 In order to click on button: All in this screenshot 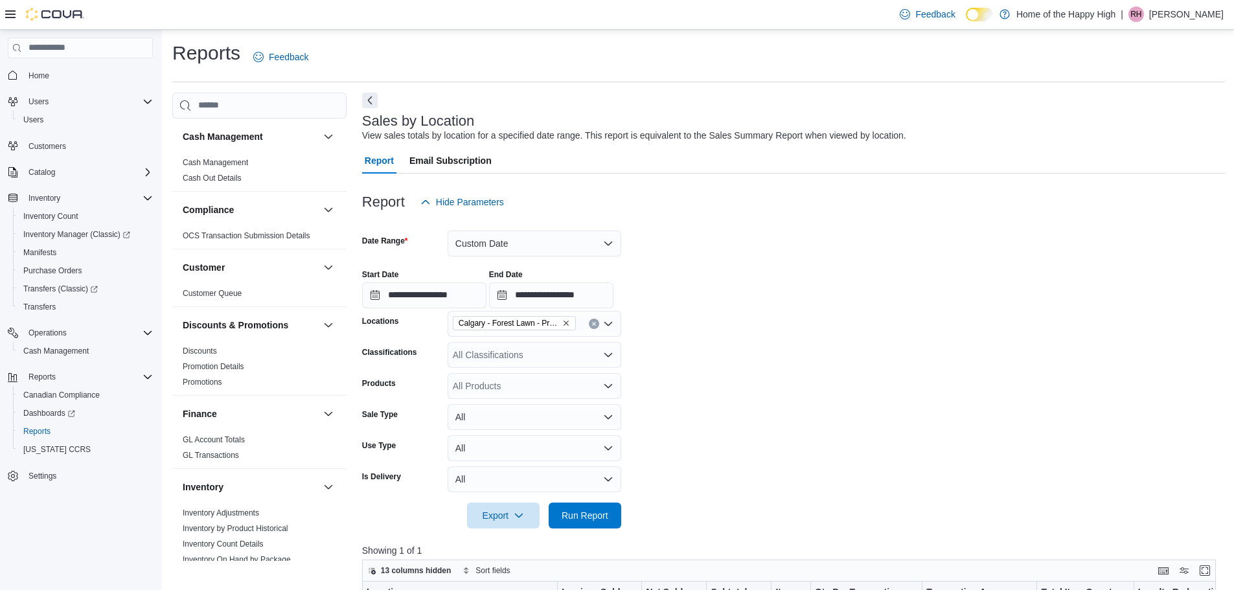, I will do `click(534, 448)`.